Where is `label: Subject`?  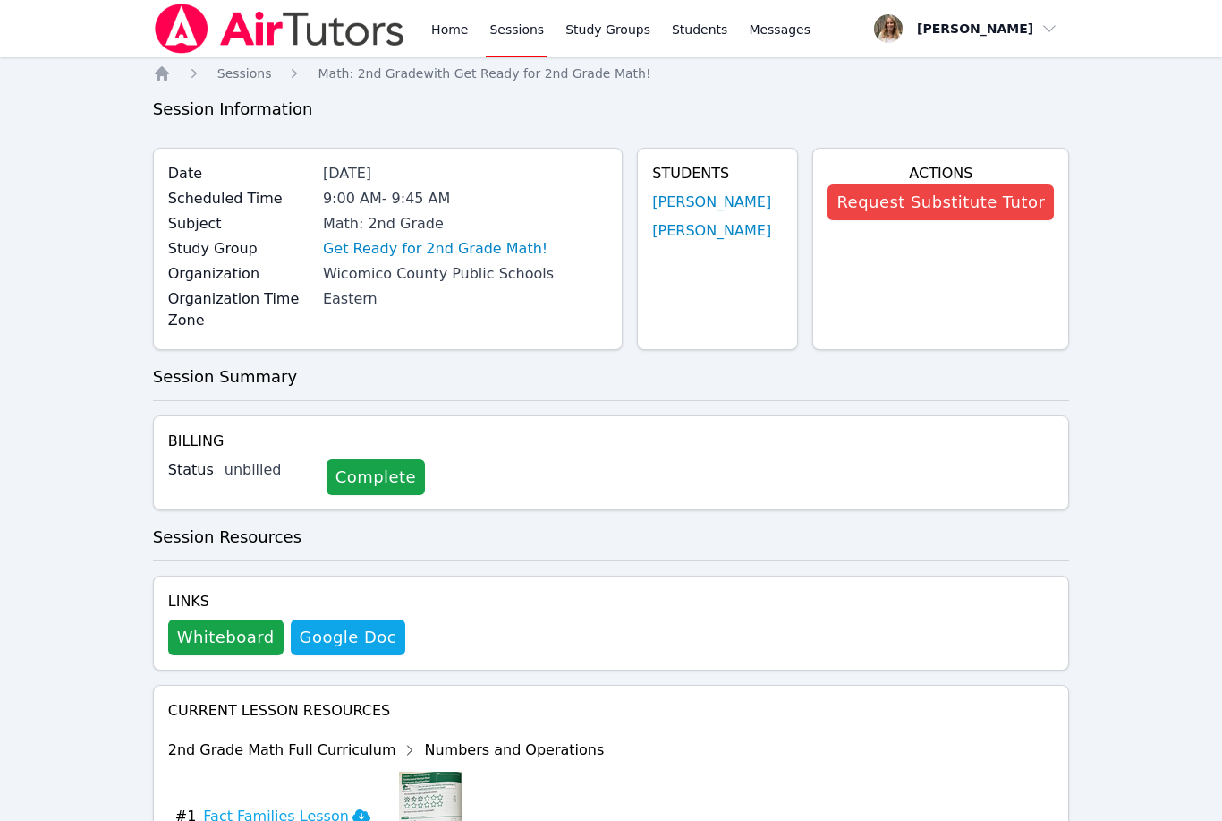 label: Subject is located at coordinates (240, 224).